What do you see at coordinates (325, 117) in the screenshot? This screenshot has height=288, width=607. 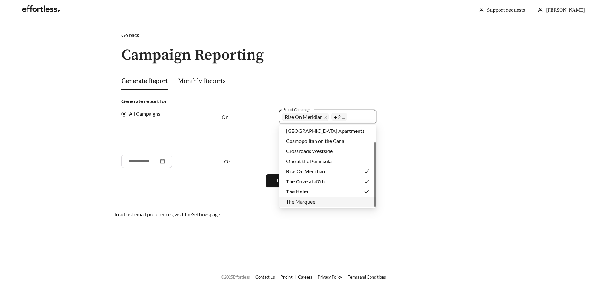 I see `span: close` at bounding box center [325, 117].